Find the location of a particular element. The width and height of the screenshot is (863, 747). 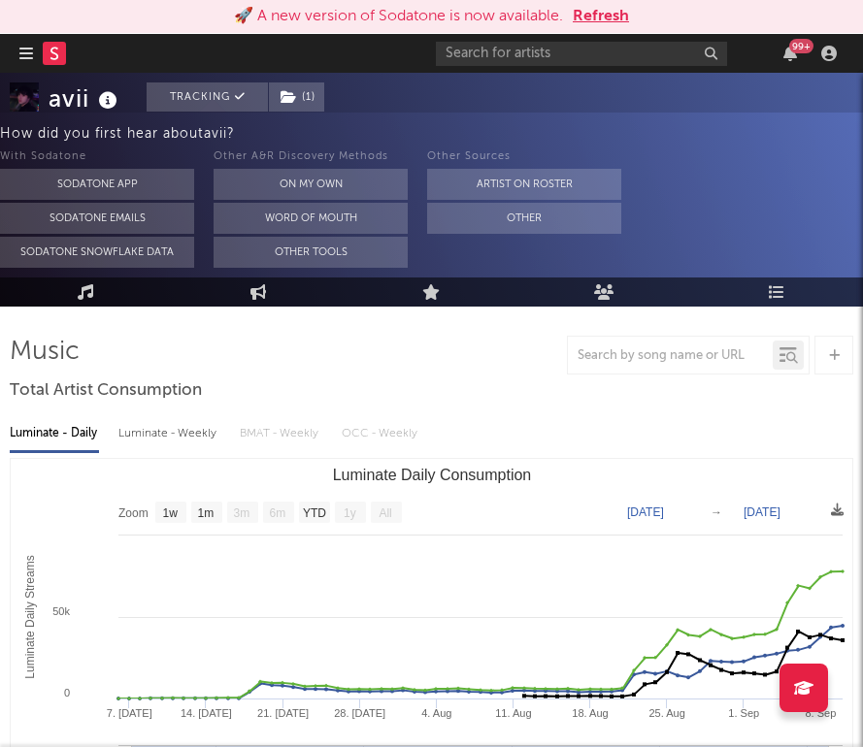

text: Zoom is located at coordinates (133, 513).